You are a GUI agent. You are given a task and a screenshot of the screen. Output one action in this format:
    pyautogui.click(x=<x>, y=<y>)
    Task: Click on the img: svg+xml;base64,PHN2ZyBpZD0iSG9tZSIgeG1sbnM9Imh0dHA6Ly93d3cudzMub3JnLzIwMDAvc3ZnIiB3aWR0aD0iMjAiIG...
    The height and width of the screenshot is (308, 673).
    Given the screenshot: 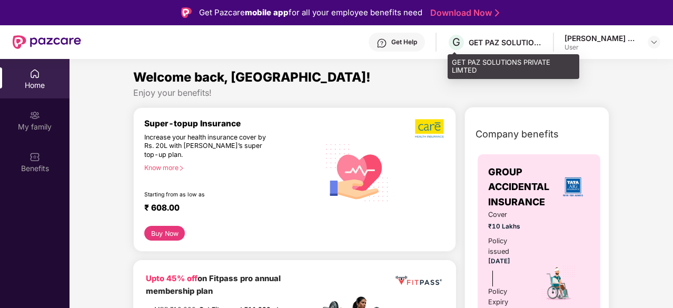 What is the action you would take?
    pyautogui.click(x=35, y=74)
    